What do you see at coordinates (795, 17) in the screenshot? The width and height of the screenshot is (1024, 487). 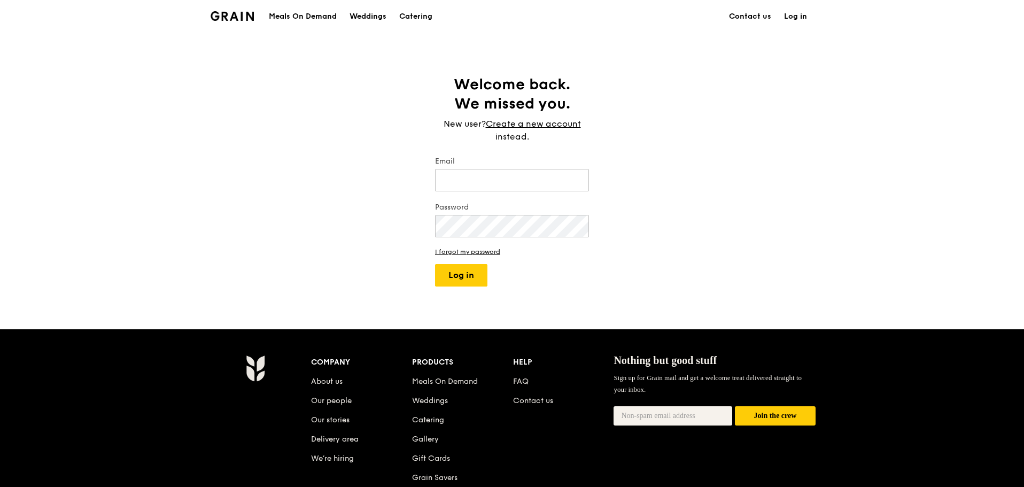 I see `a: Log in` at bounding box center [795, 17].